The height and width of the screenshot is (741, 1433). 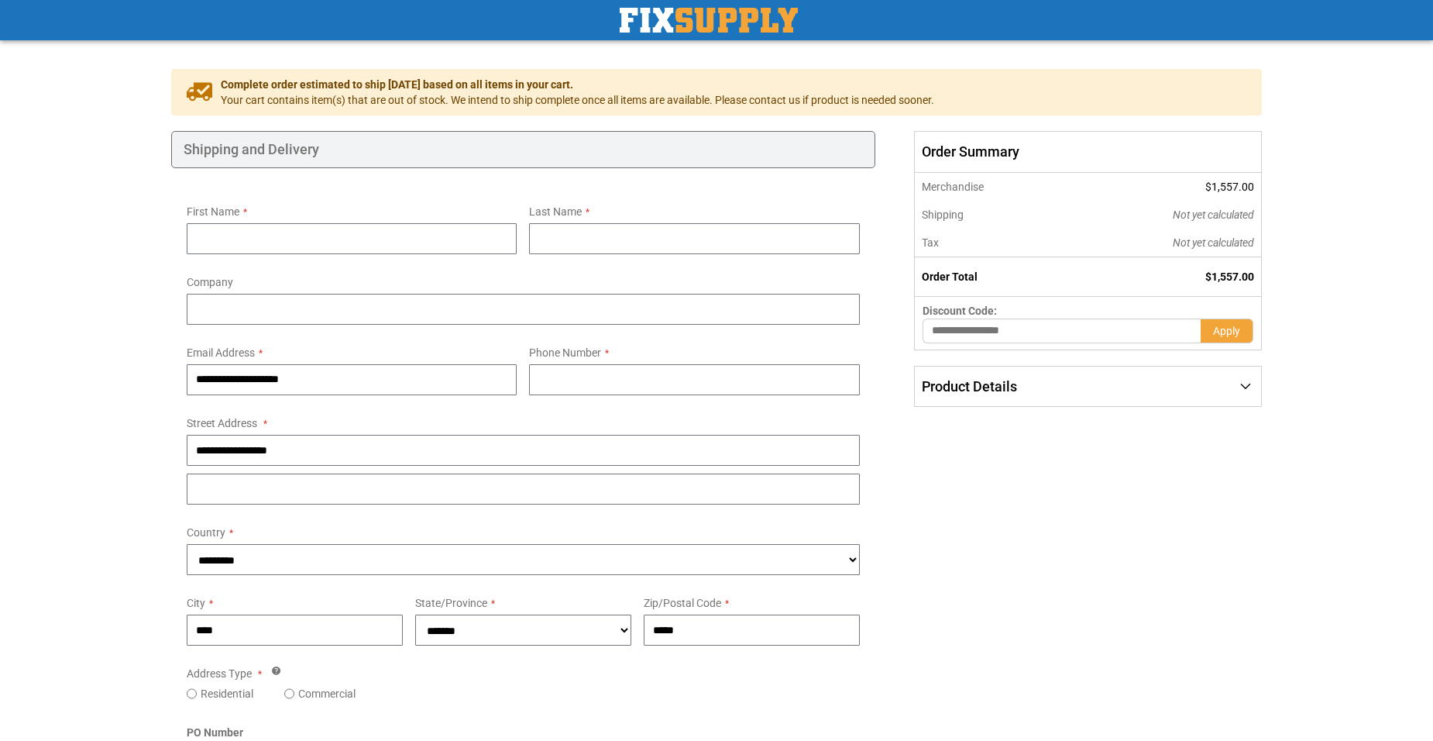 What do you see at coordinates (991, 187) in the screenshot?
I see `th: Merchandise` at bounding box center [991, 187].